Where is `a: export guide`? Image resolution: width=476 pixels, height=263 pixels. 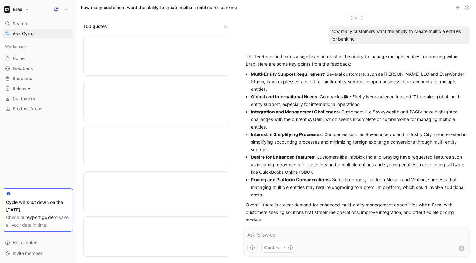 a: export guide is located at coordinates (40, 217).